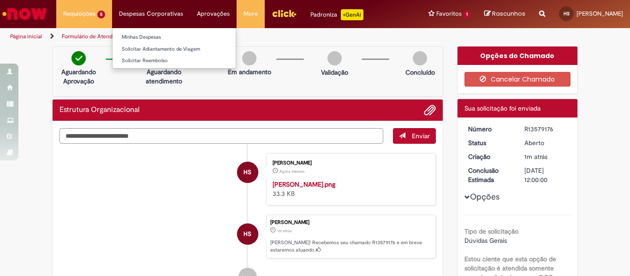 The height and width of the screenshot is (276, 630). Describe the element at coordinates (546, 143) in the screenshot. I see `div: Aberto` at that location.